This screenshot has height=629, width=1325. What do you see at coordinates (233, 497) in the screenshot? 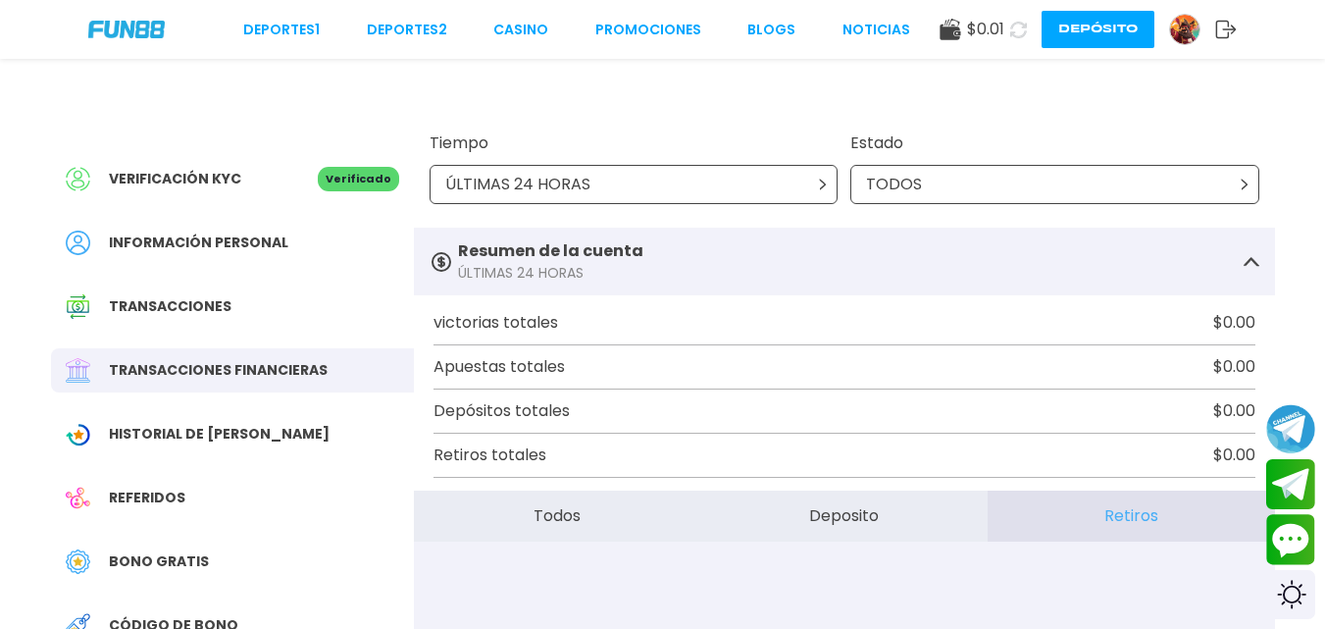
I see `a: ReferralReferidos` at bounding box center [233, 497].